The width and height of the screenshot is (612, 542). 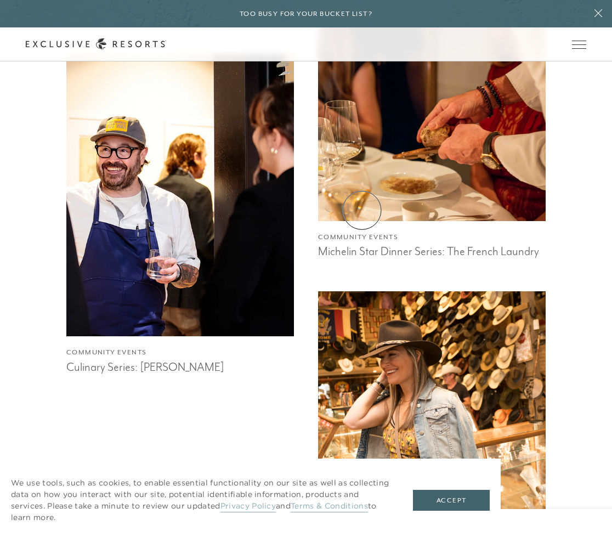 What do you see at coordinates (201, 500) in the screenshot?
I see `p: We use tools, such as cookies, to enable essential functionality on our site as well as collectin...` at bounding box center [201, 500].